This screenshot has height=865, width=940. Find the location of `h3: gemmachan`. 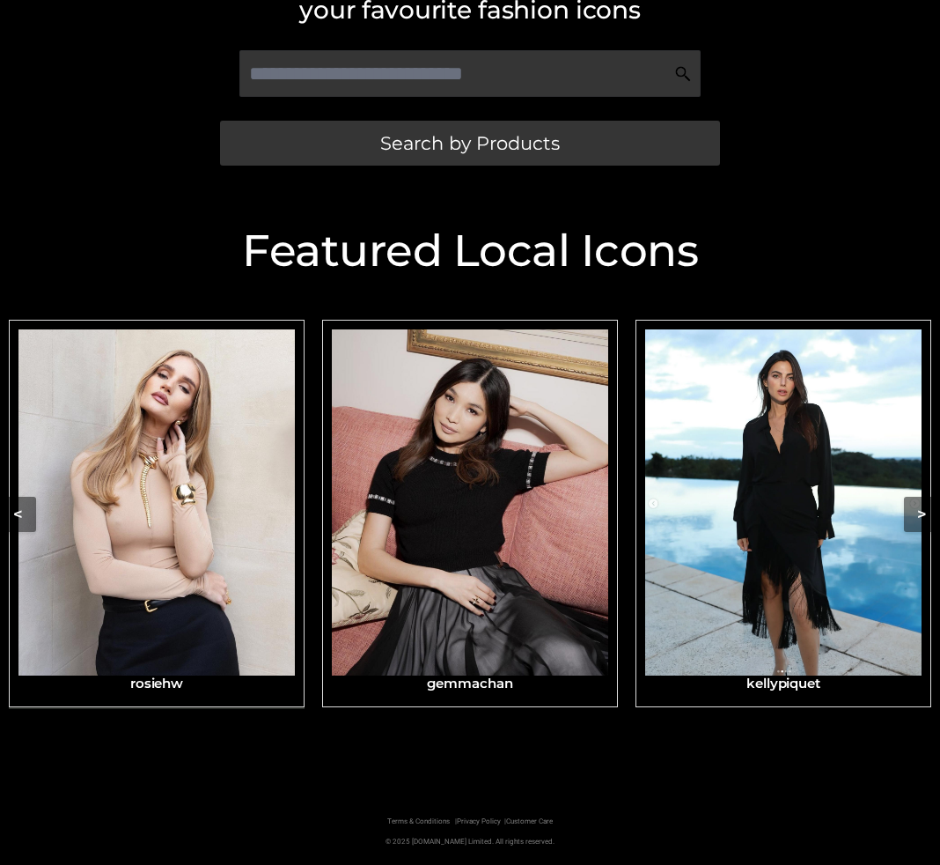

h3: gemmachan is located at coordinates (470, 683).